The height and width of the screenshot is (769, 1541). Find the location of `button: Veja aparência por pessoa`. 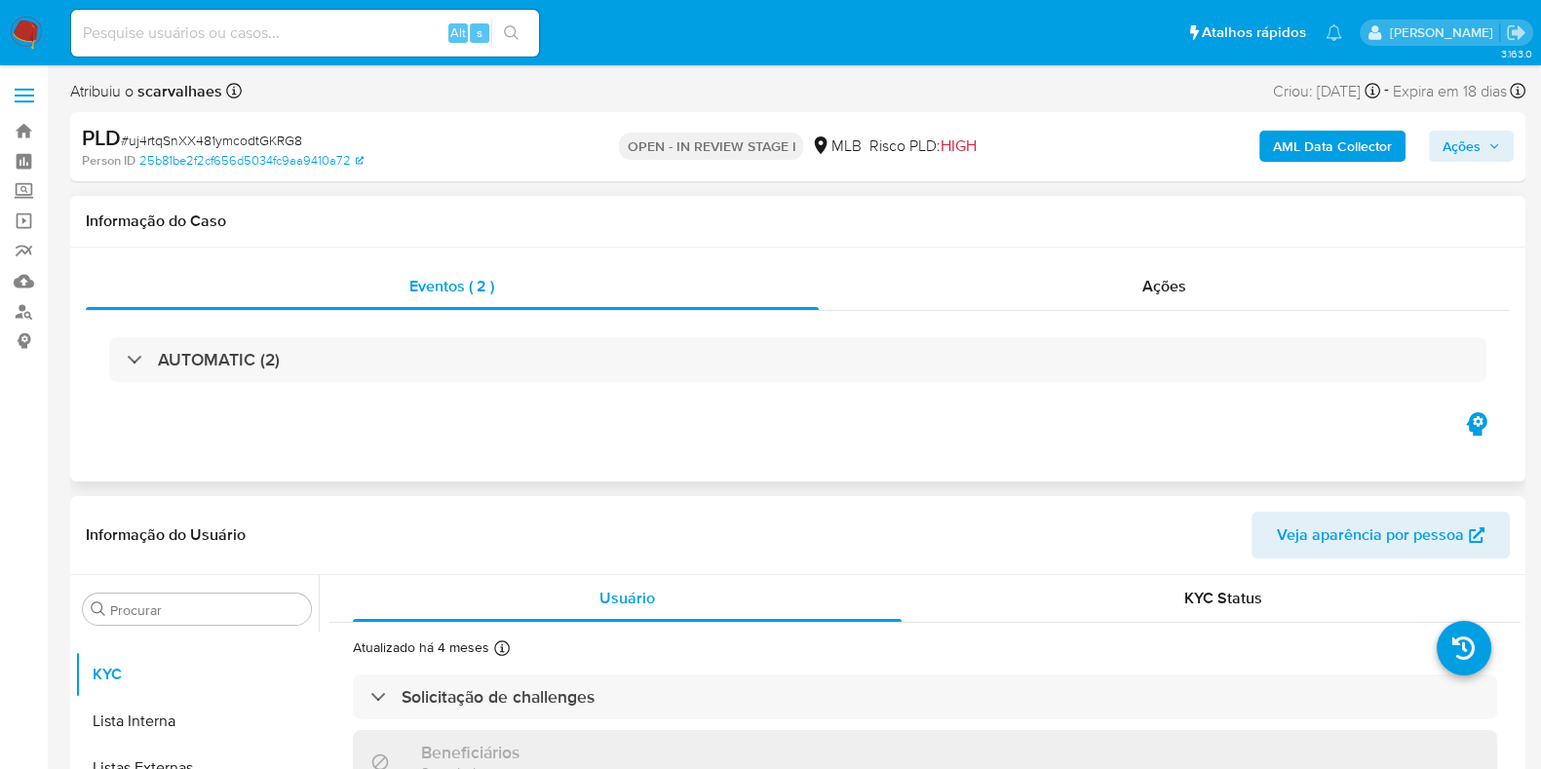

button: Veja aparência por pessoa is located at coordinates (1381, 535).